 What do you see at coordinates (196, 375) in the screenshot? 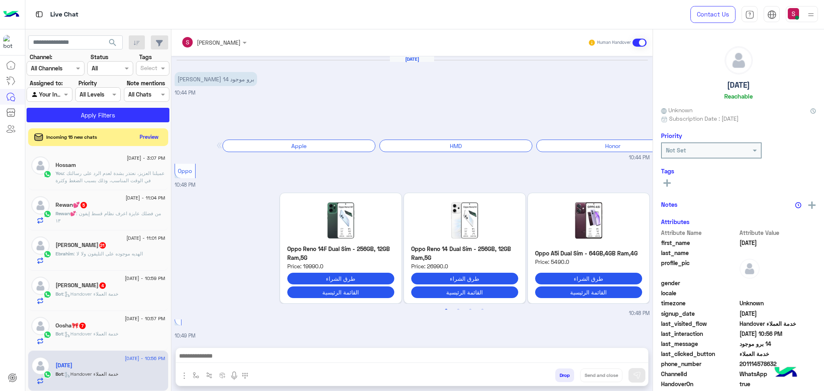
I see `button: select flow` at bounding box center [196, 375].